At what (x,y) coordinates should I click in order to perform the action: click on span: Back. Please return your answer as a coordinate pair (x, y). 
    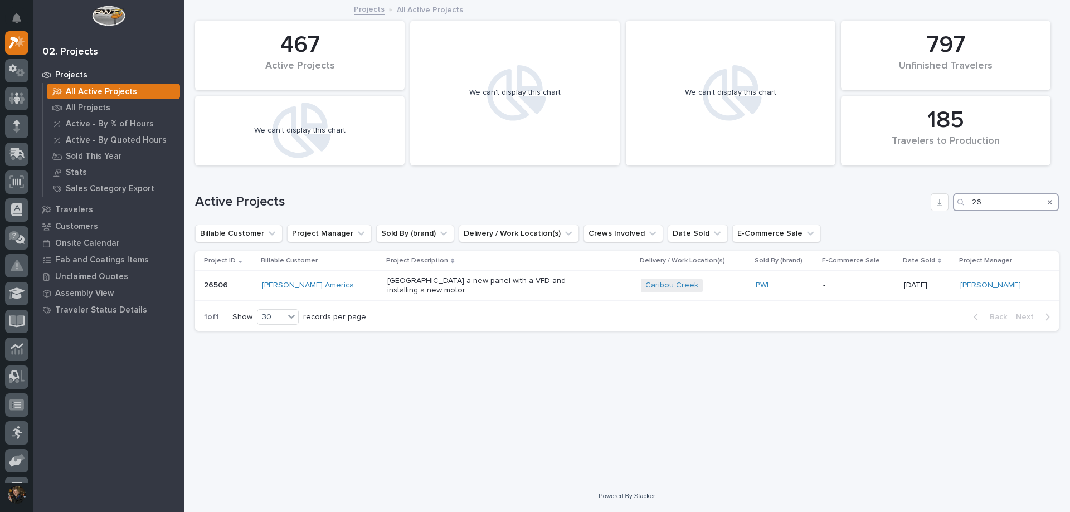
    Looking at the image, I should click on (995, 317).